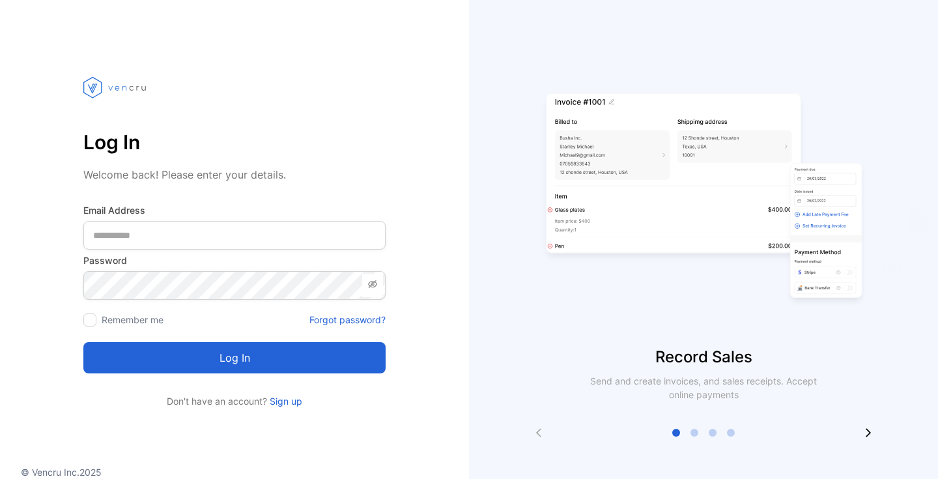 Image resolution: width=938 pixels, height=479 pixels. What do you see at coordinates (285, 401) in the screenshot?
I see `a: Sign up` at bounding box center [285, 401].